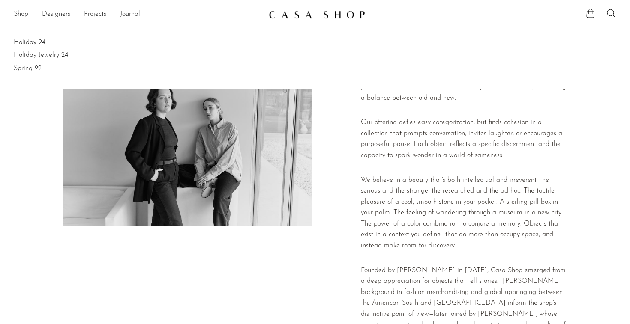  Describe the element at coordinates (130, 15) in the screenshot. I see `a: Journal` at that location.